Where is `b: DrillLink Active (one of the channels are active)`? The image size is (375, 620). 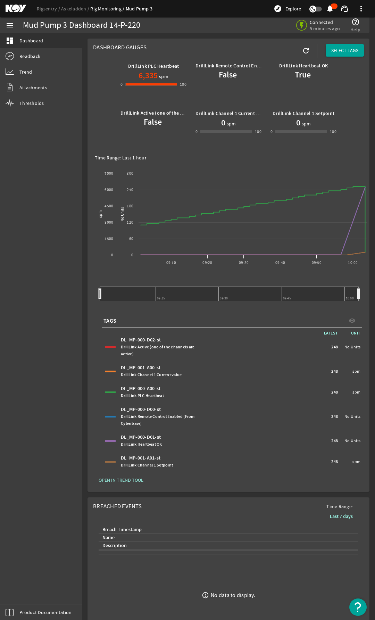
b: DrillLink Active (one of the channels are active) is located at coordinates (172, 113).